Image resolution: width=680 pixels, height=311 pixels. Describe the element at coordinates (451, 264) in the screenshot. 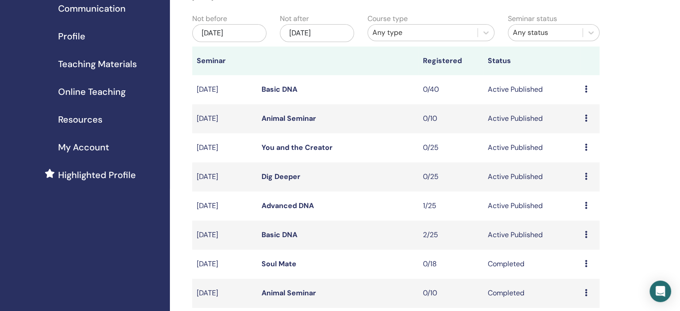

I see `td: 0/18` at that location.